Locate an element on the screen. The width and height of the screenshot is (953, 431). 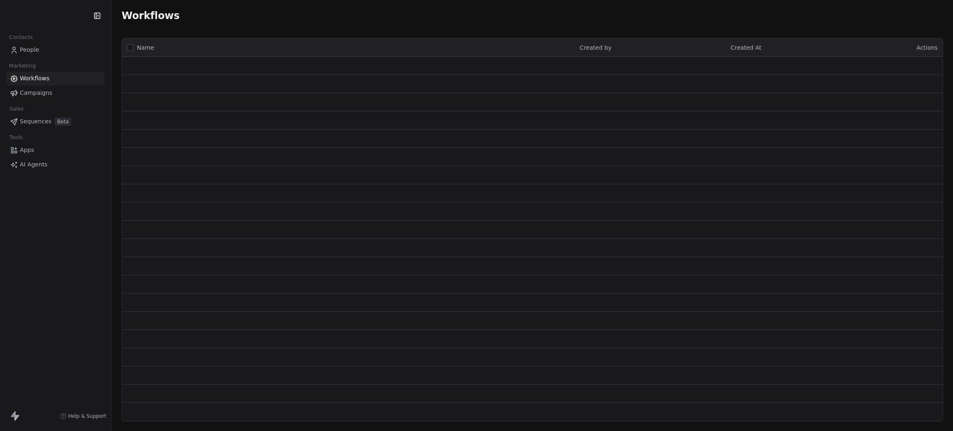
span: Help & Support is located at coordinates (87, 416).